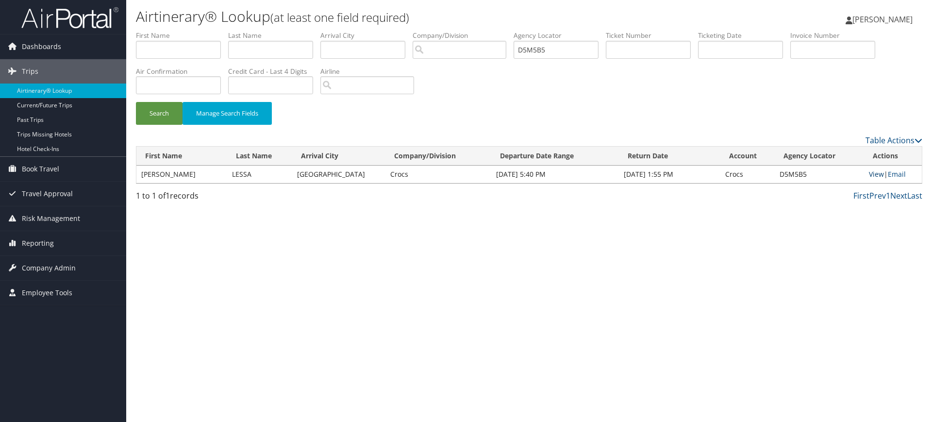  I want to click on th: First Name: activate to sort column ascending, so click(181, 156).